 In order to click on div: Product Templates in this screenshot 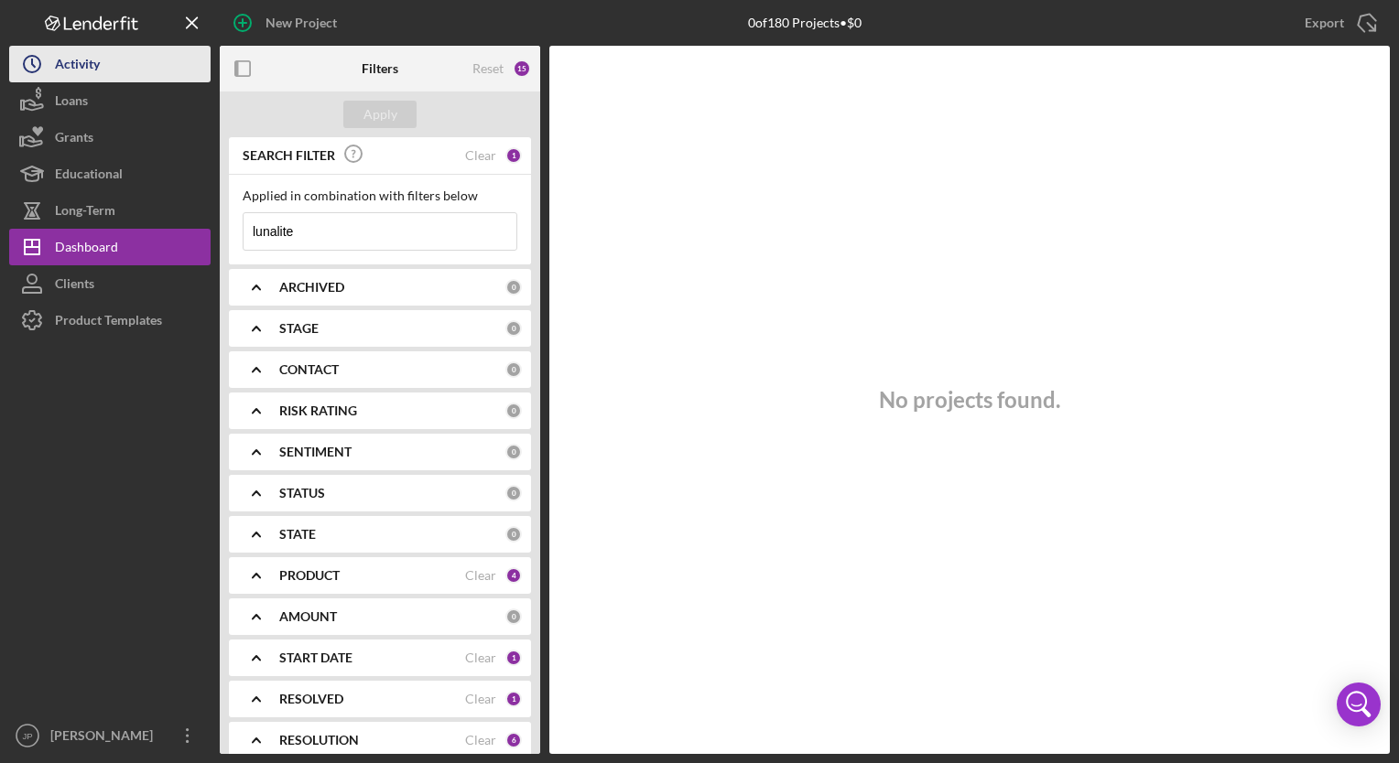, I will do `click(108, 322)`.